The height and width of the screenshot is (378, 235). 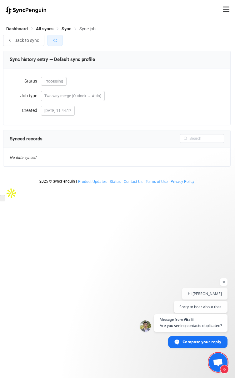 I want to click on span: Sync history entry — Default sync profile, so click(x=52, y=59).